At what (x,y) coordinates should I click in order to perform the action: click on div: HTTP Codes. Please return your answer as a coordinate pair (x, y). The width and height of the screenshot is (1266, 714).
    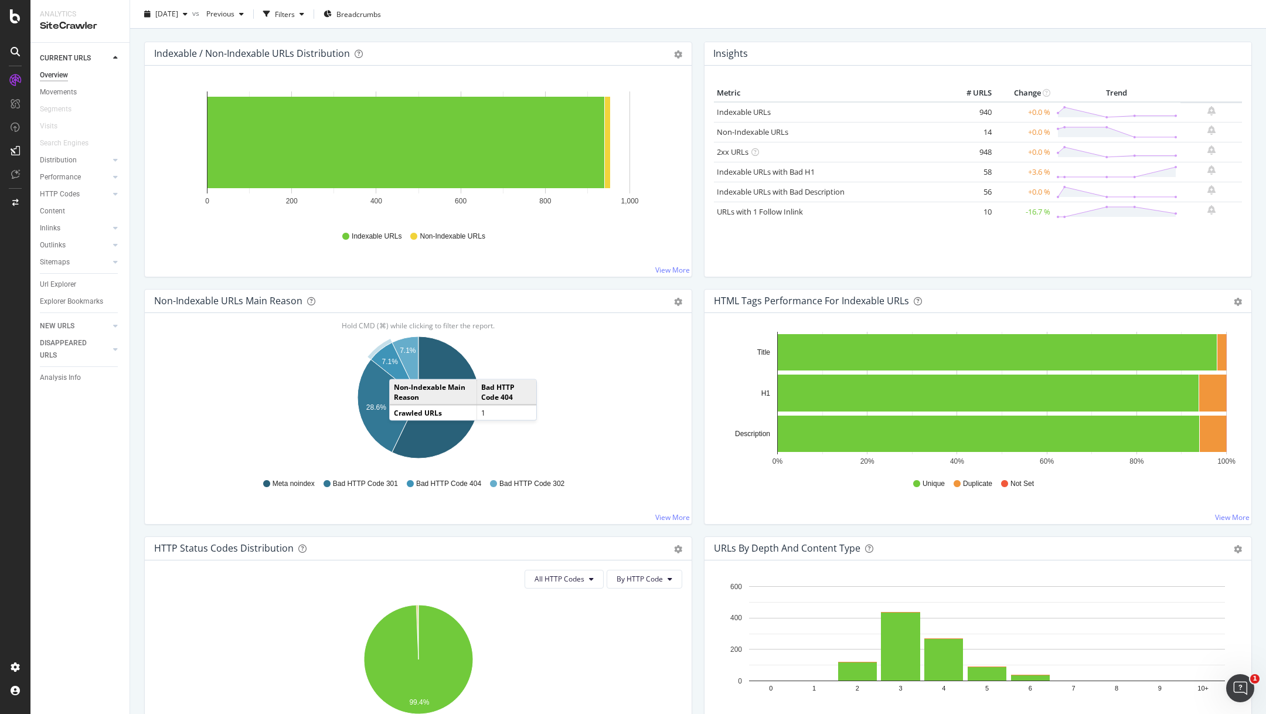
    Looking at the image, I should click on (60, 194).